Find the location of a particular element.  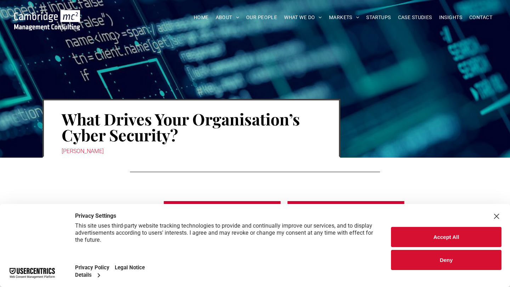

a: WHAT WE DO is located at coordinates (303, 17).